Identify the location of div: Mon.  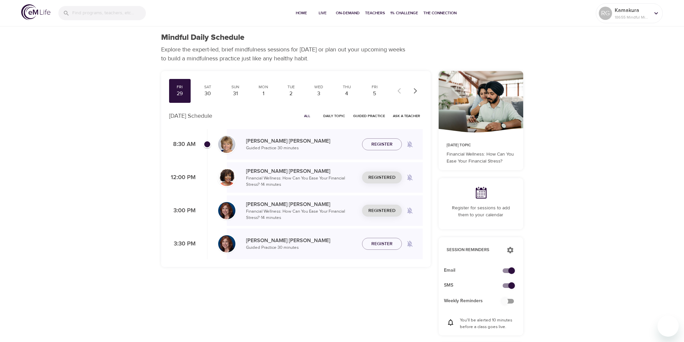
(263, 87).